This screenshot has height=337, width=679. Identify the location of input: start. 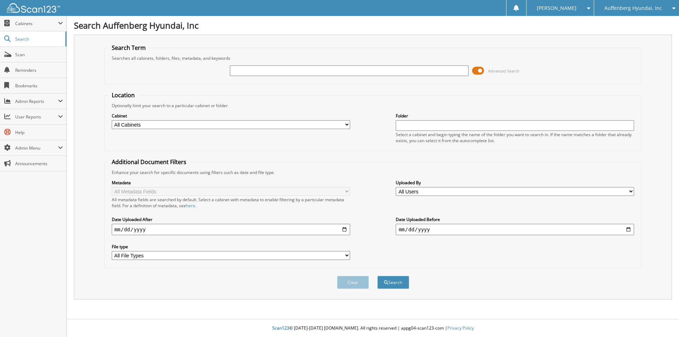
(231, 230).